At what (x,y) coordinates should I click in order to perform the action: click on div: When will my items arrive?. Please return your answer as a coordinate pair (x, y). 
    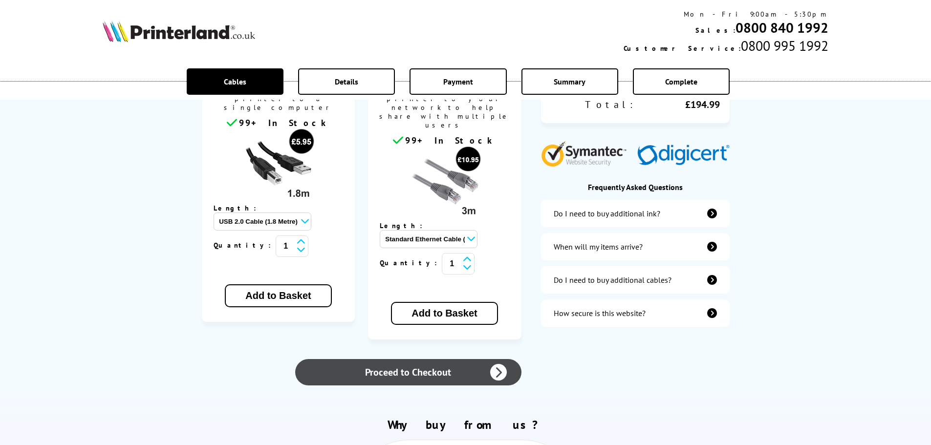
    Looking at the image, I should click on (598, 247).